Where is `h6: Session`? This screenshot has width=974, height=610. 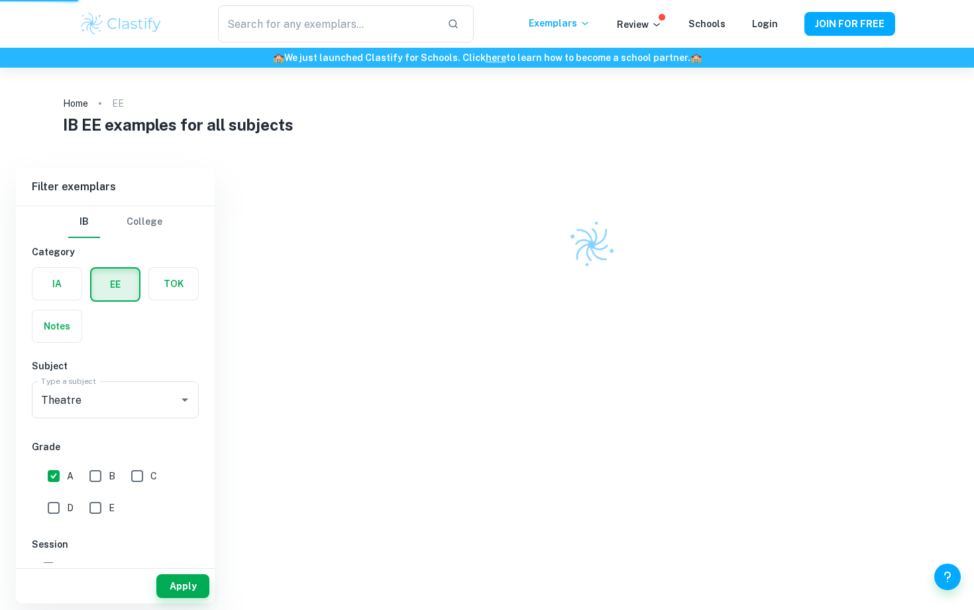
h6: Session is located at coordinates (115, 544).